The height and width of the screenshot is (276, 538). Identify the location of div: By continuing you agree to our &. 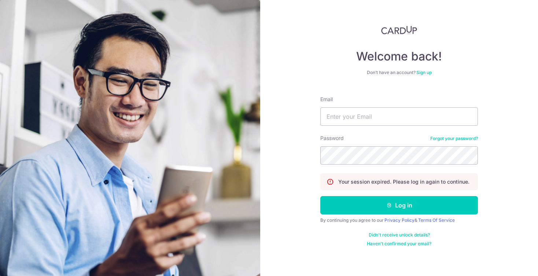
(399, 220).